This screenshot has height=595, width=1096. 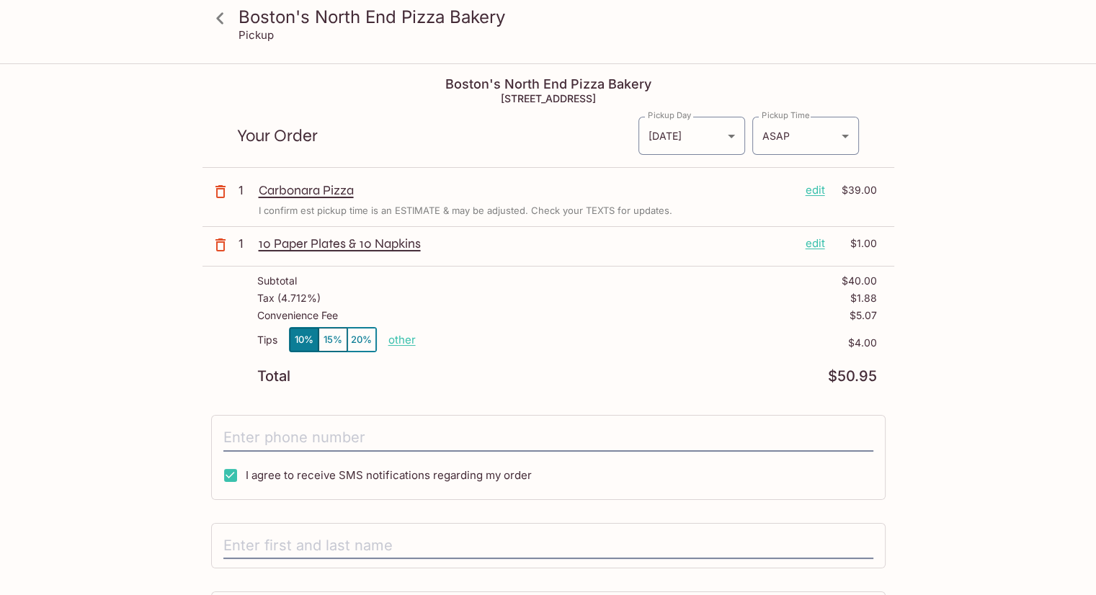 What do you see at coordinates (267, 340) in the screenshot?
I see `p: Tips` at bounding box center [267, 340].